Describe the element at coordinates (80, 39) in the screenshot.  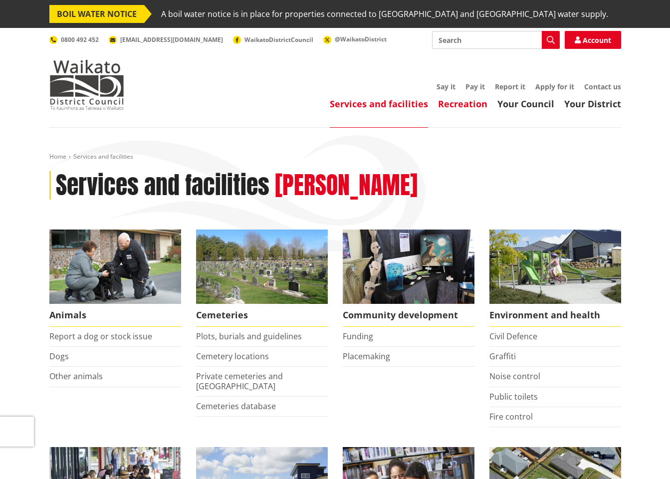
I see `span: 0800 492 452` at that location.